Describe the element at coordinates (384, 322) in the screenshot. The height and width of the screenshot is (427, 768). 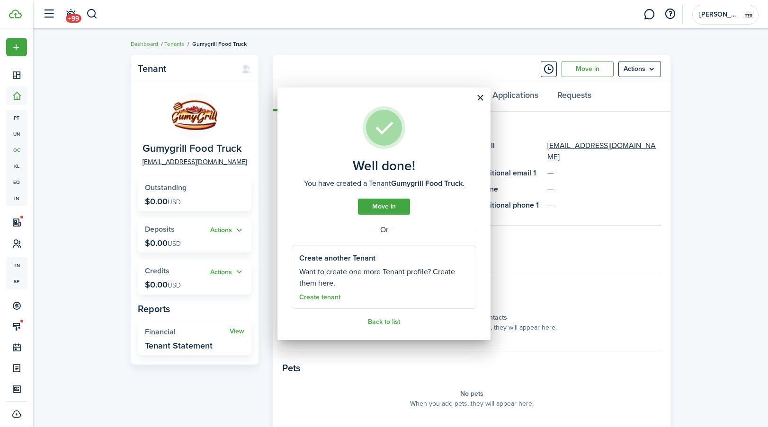
I see `a: Back to list` at that location.